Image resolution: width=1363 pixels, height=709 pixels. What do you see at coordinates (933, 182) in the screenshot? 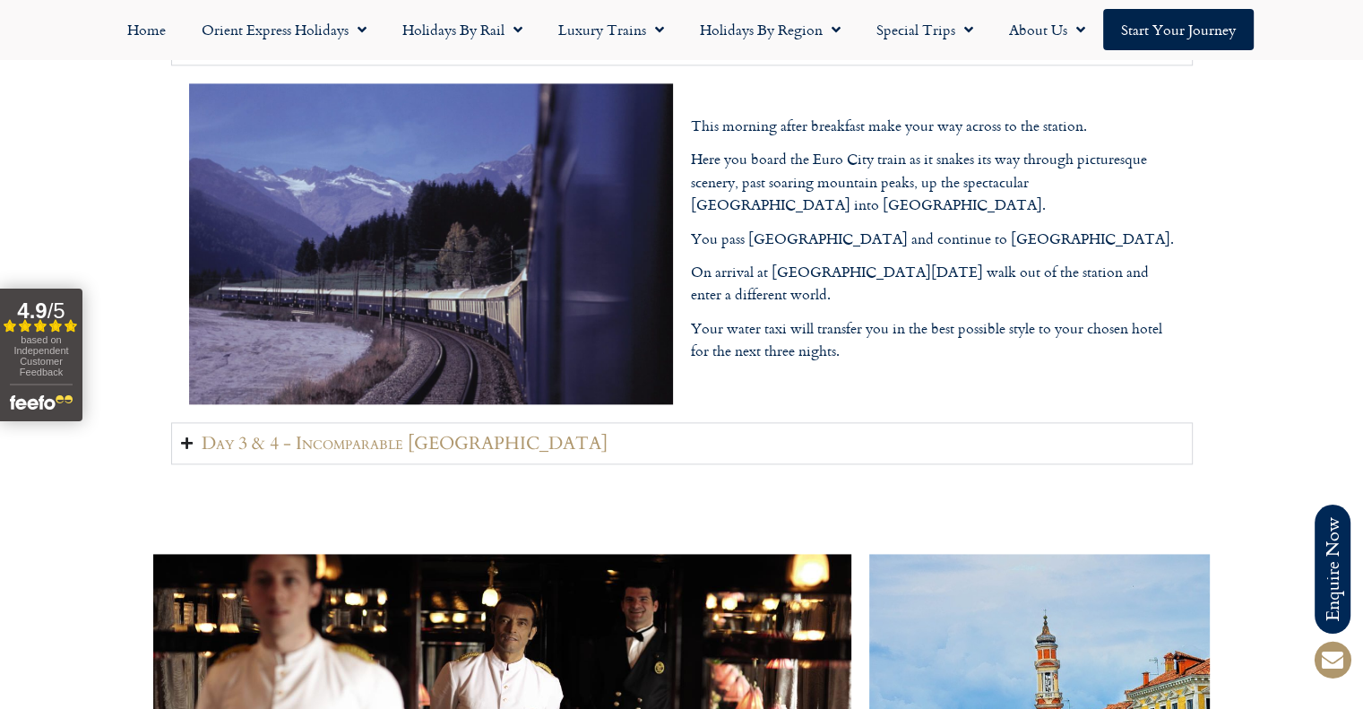
I see `p: Here you board the Euro City train as it snakes its way through picturesque scenery, past soaring...` at bounding box center [933, 182].